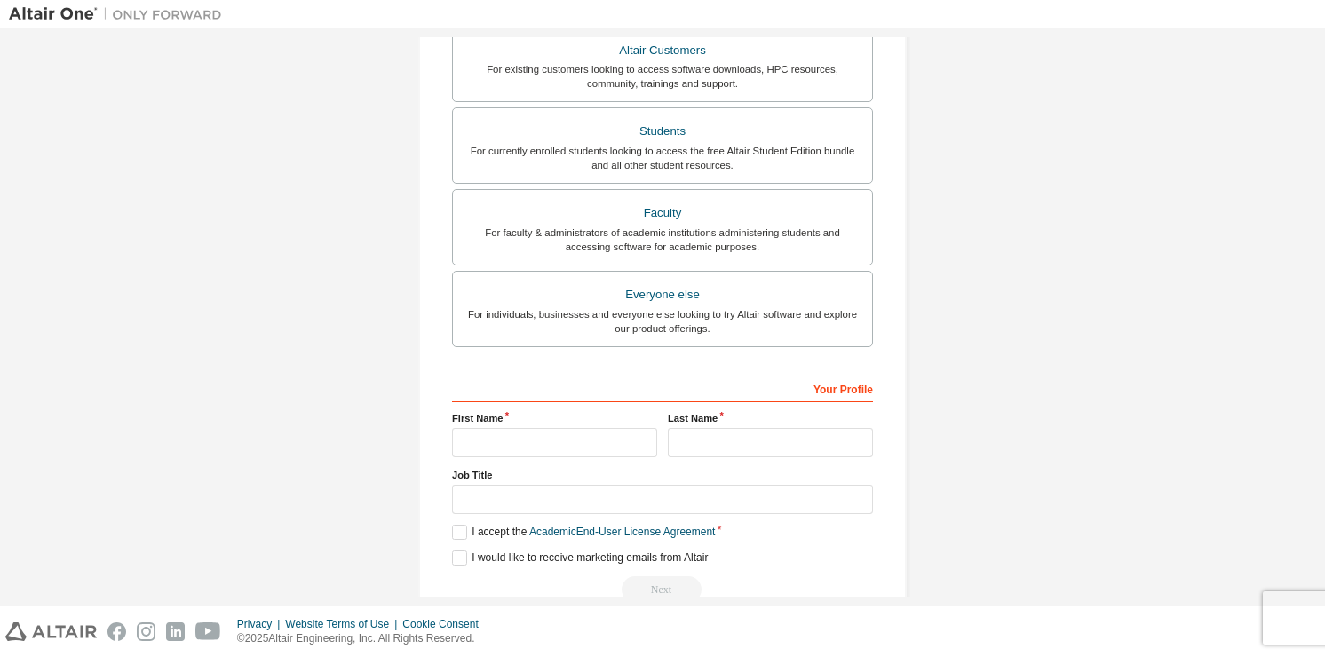 Image resolution: width=1325 pixels, height=657 pixels. What do you see at coordinates (261, 624) in the screenshot?
I see `div: Privacy` at bounding box center [261, 624].